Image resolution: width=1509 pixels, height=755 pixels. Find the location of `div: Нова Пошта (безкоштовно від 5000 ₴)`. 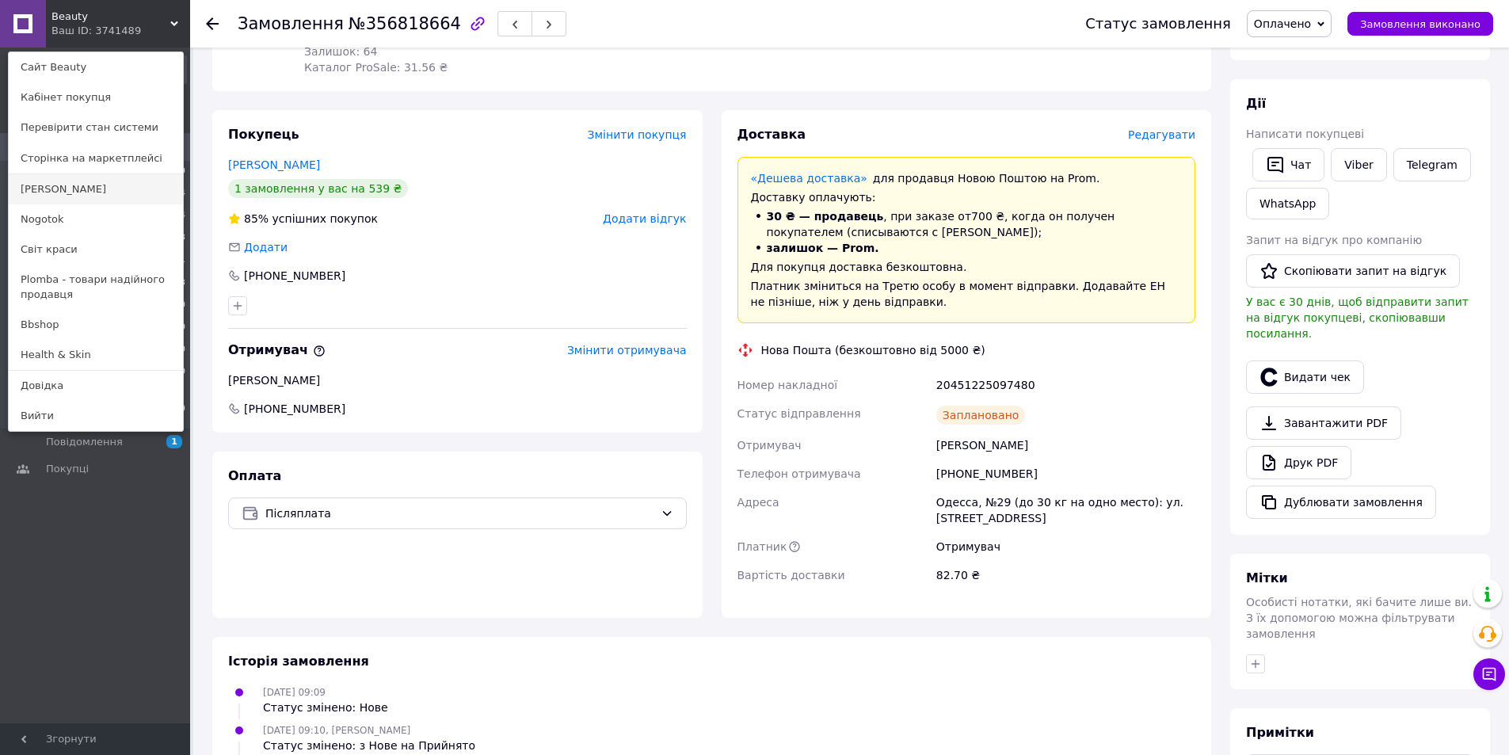

div: Нова Пошта (безкоштовно від 5000 ₴) is located at coordinates (873, 350).